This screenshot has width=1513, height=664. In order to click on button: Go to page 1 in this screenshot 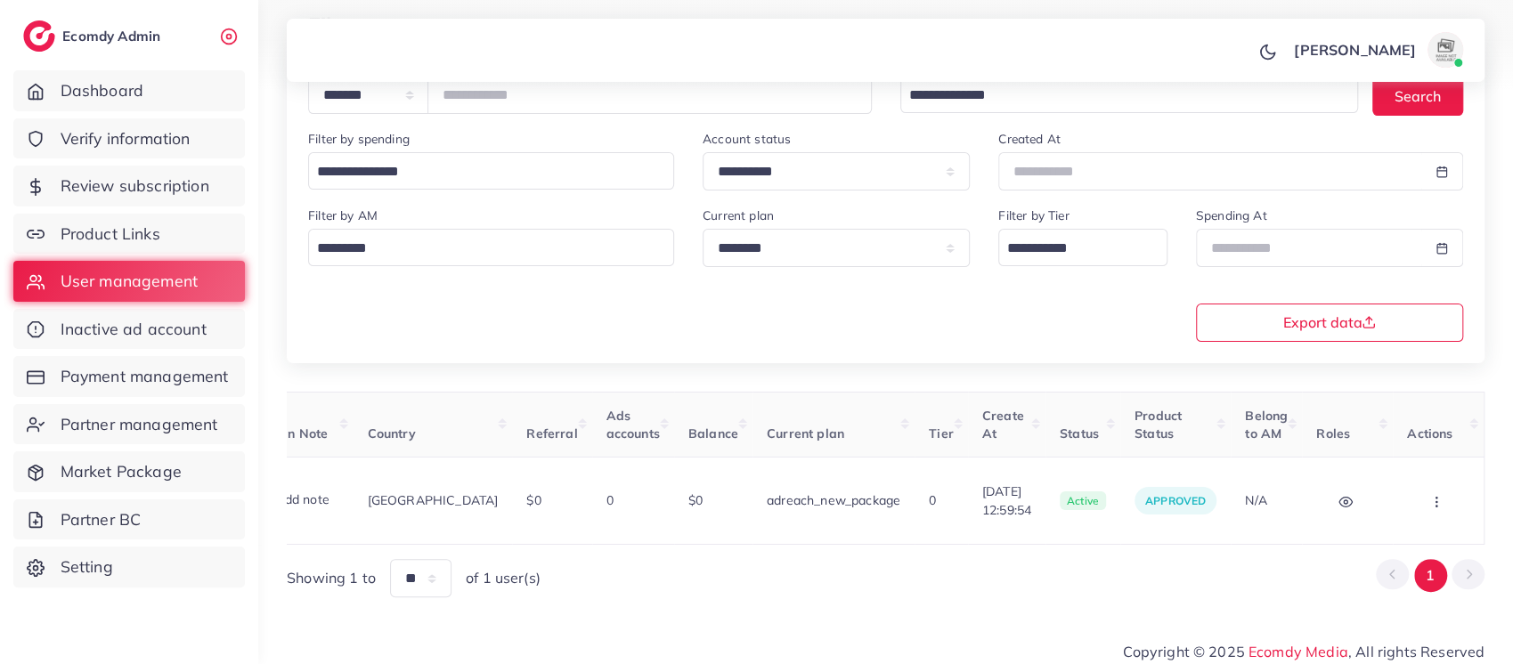, I will do `click(1430, 575)`.